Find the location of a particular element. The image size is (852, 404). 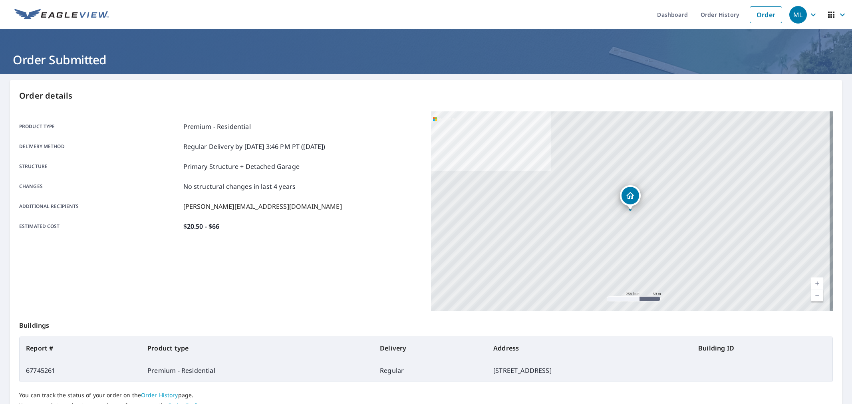

td: Regular is located at coordinates (430, 371).